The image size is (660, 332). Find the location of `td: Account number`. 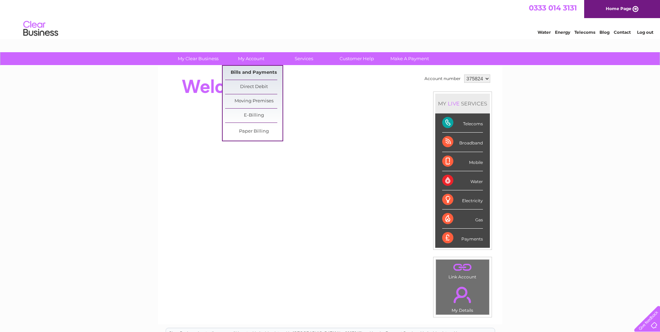

td: Account number is located at coordinates (443, 79).